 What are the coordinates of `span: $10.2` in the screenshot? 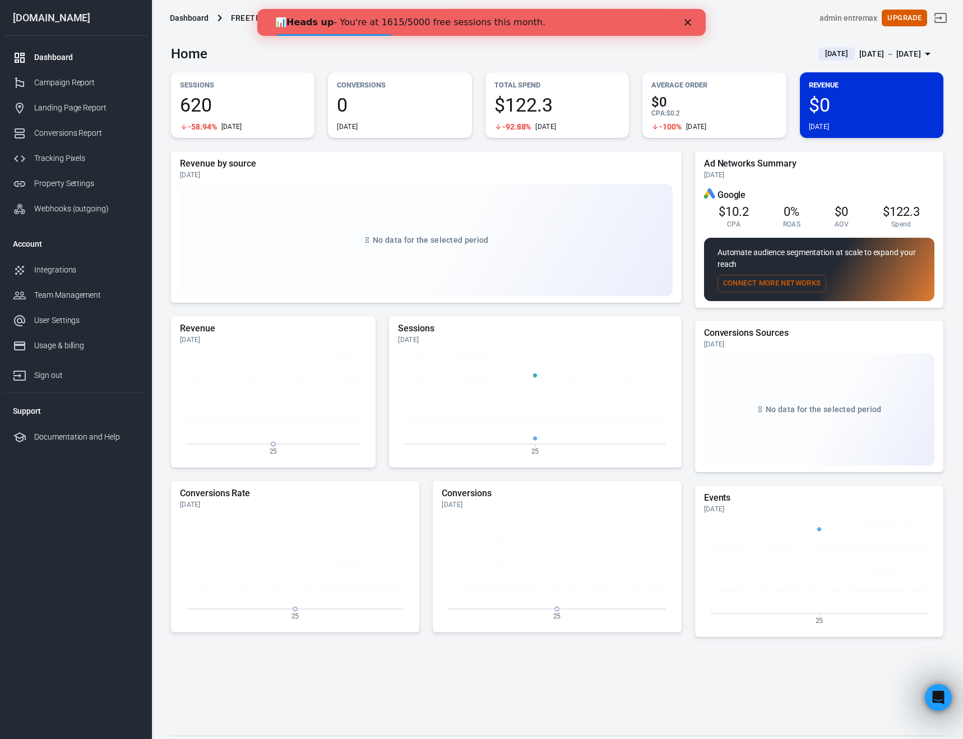 It's located at (734, 211).